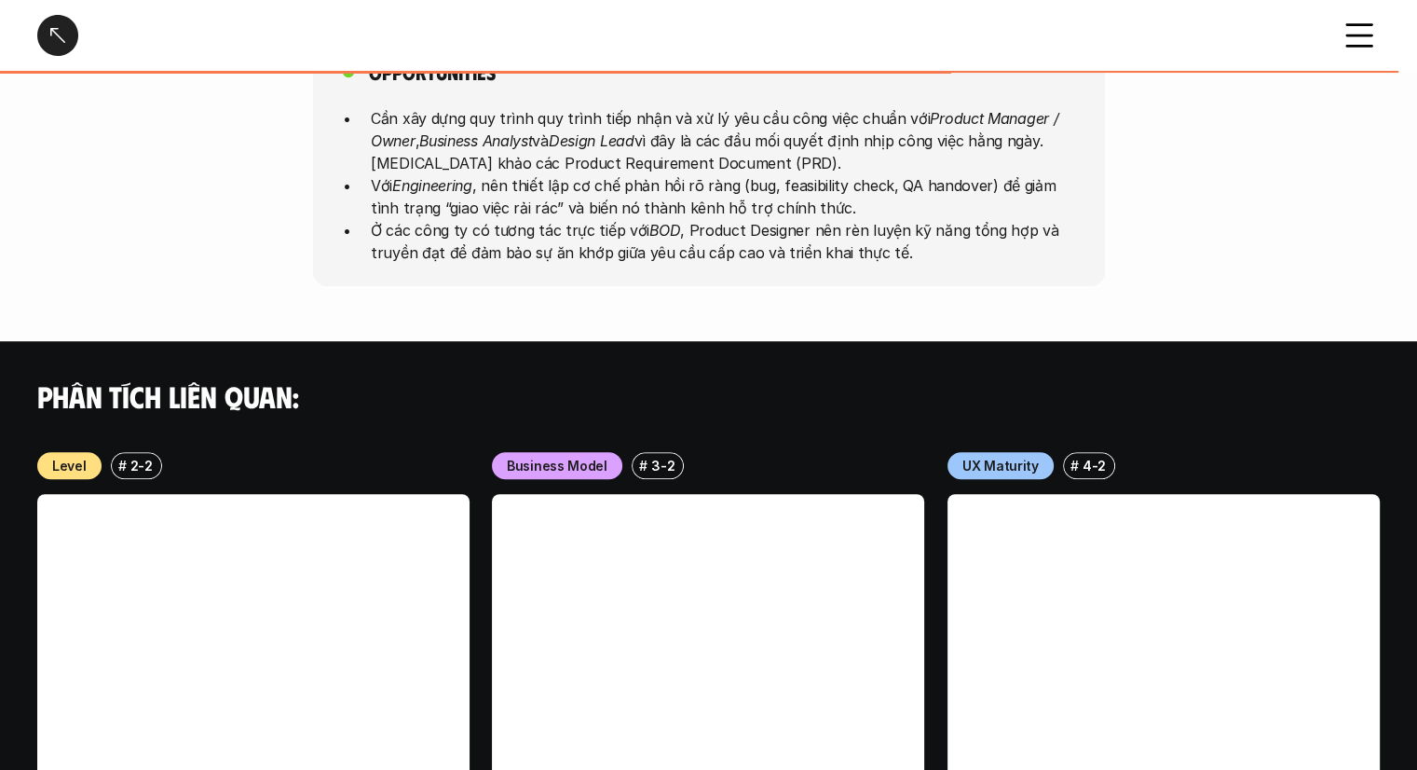 Image resolution: width=1417 pixels, height=770 pixels. I want to click on em: Design Lead, so click(591, 140).